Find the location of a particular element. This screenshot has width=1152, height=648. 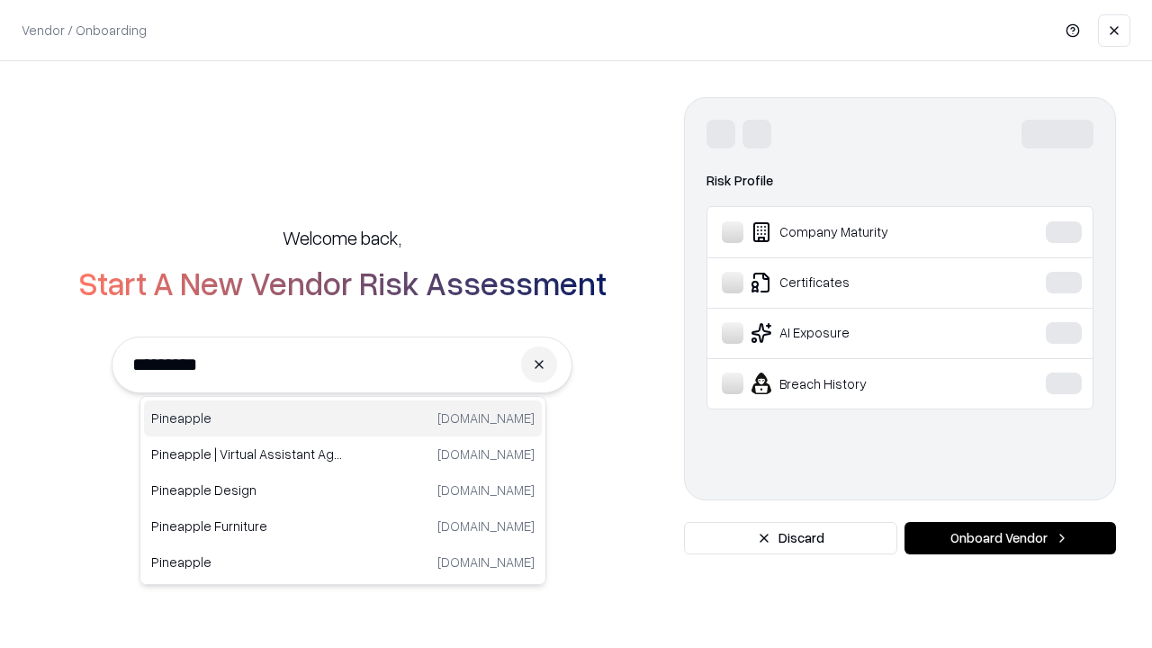

h2: Start A New Vendor Risk Assessment is located at coordinates (342, 283).